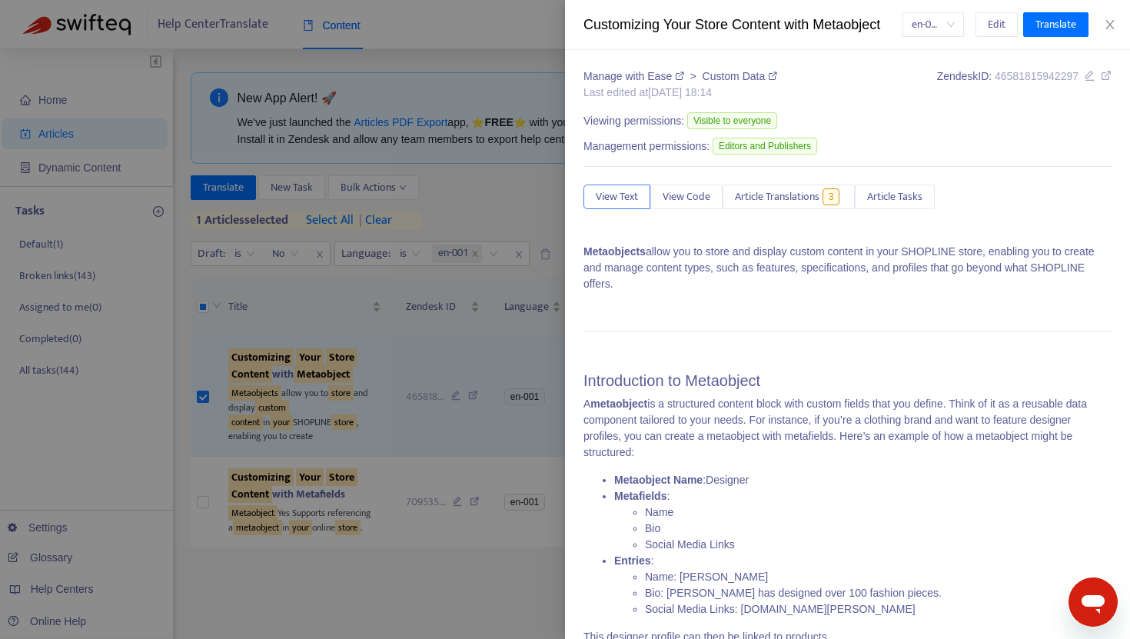 This screenshot has width=1130, height=639. Describe the element at coordinates (831, 197) in the screenshot. I see `span: 3` at that location.